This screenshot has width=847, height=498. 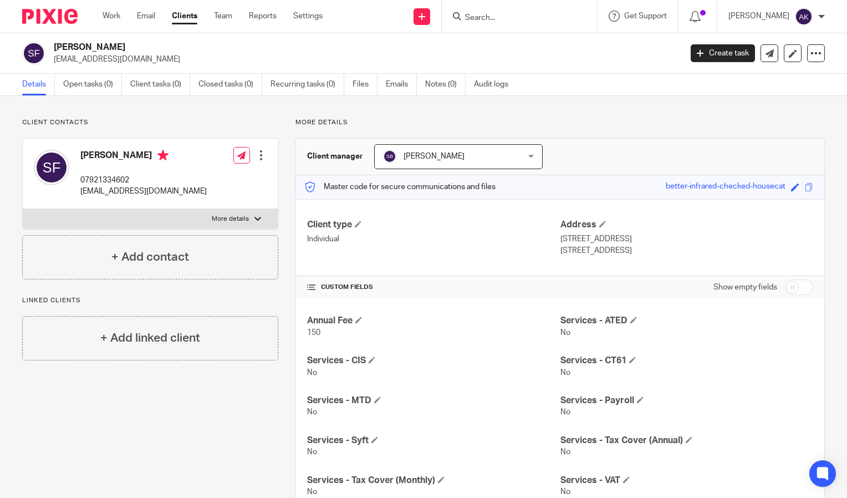 I want to click on h4: + Add contact, so click(x=150, y=257).